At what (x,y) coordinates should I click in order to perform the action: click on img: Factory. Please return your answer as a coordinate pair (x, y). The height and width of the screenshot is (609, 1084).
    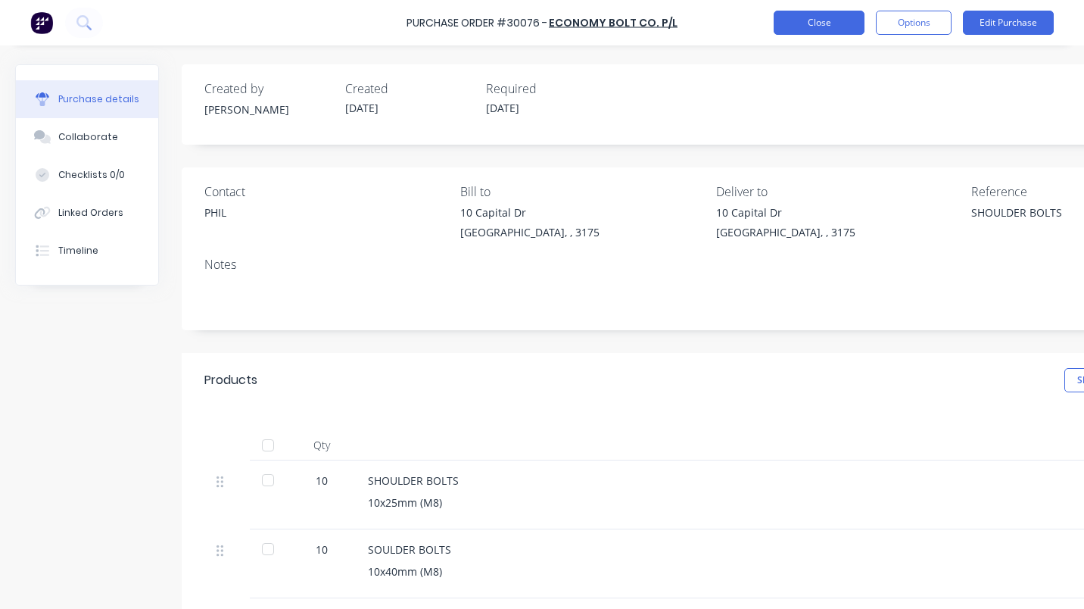
    Looking at the image, I should click on (42, 23).